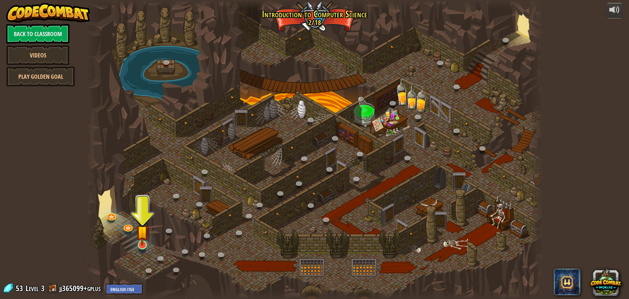  What do you see at coordinates (20, 288) in the screenshot?
I see `span: 53` at bounding box center [20, 288].